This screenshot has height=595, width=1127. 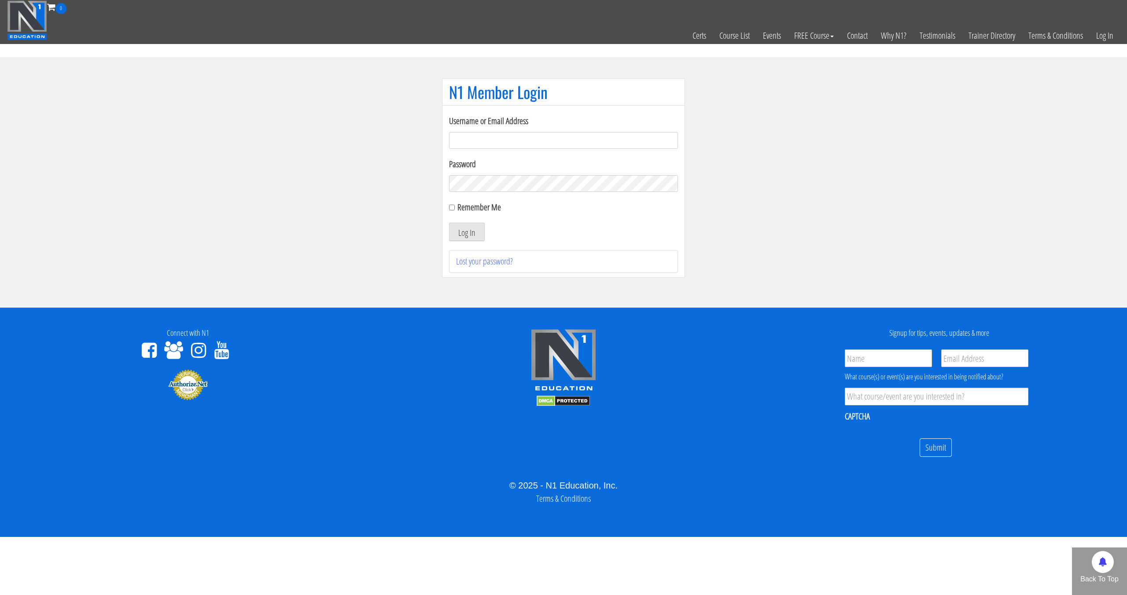 What do you see at coordinates (937, 36) in the screenshot?
I see `a: Testimonials` at bounding box center [937, 36].